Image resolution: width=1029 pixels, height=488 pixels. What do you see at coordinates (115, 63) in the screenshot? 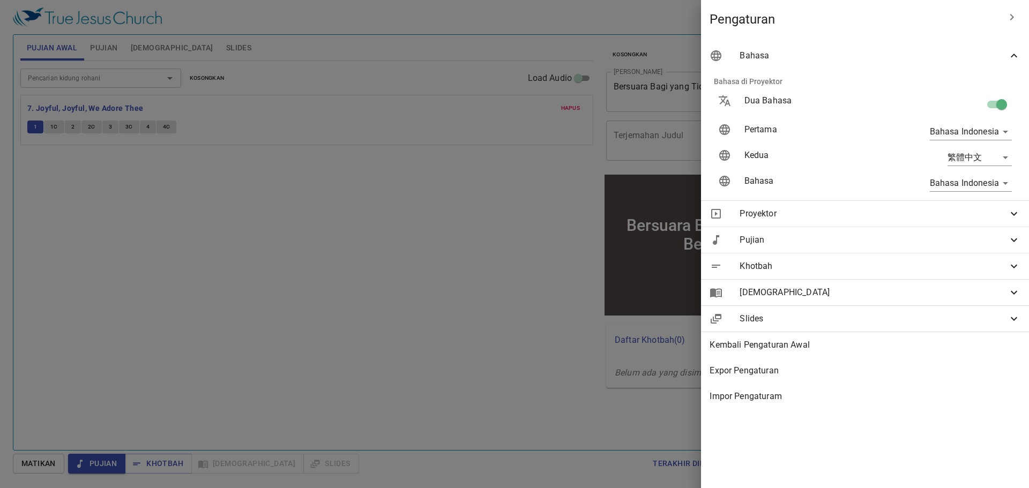
I see `div: Bersuara Bagi yang Tidak Bersuara!` at bounding box center [115, 63].